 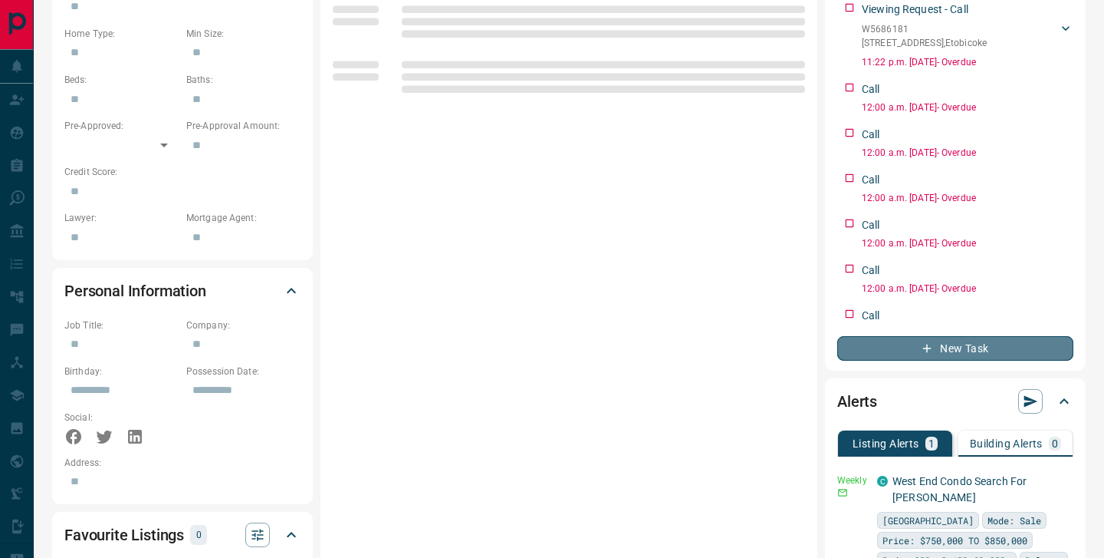 I want to click on p: Viewing Request - Call, so click(x=915, y=9).